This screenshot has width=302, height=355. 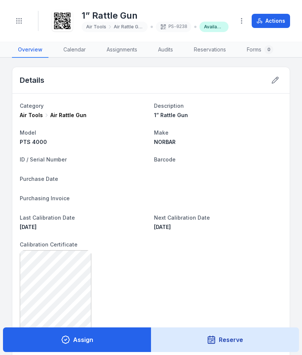 I want to click on div: PS-0238, so click(x=174, y=27).